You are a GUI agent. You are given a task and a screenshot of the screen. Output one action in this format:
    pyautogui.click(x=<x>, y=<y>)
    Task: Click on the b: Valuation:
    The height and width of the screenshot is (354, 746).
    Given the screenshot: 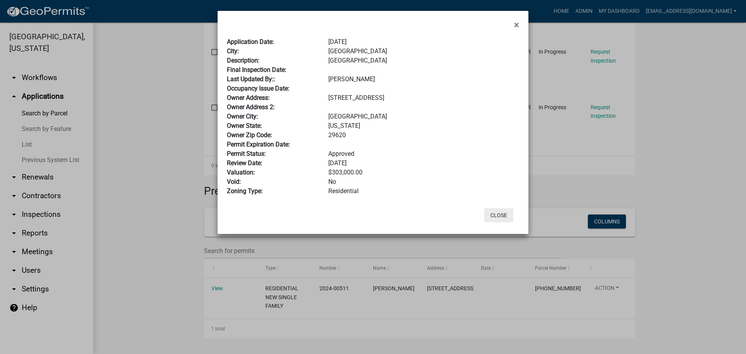 What is the action you would take?
    pyautogui.click(x=241, y=172)
    